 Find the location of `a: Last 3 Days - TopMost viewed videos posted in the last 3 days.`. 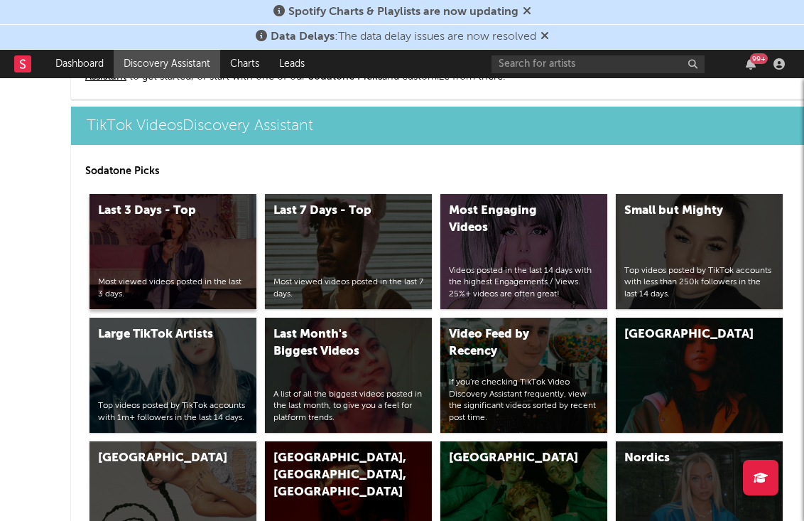

a: Last 3 Days - TopMost viewed videos posted in the last 3 days. is located at coordinates (173, 252).